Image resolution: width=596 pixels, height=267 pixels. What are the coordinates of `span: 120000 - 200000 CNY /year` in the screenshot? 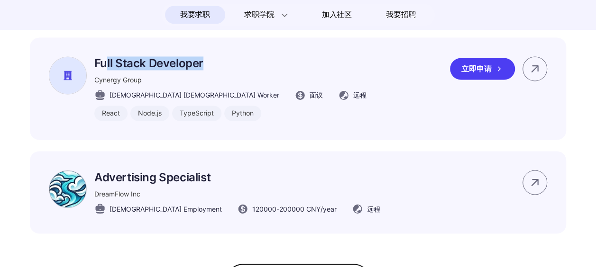 It's located at (294, 209).